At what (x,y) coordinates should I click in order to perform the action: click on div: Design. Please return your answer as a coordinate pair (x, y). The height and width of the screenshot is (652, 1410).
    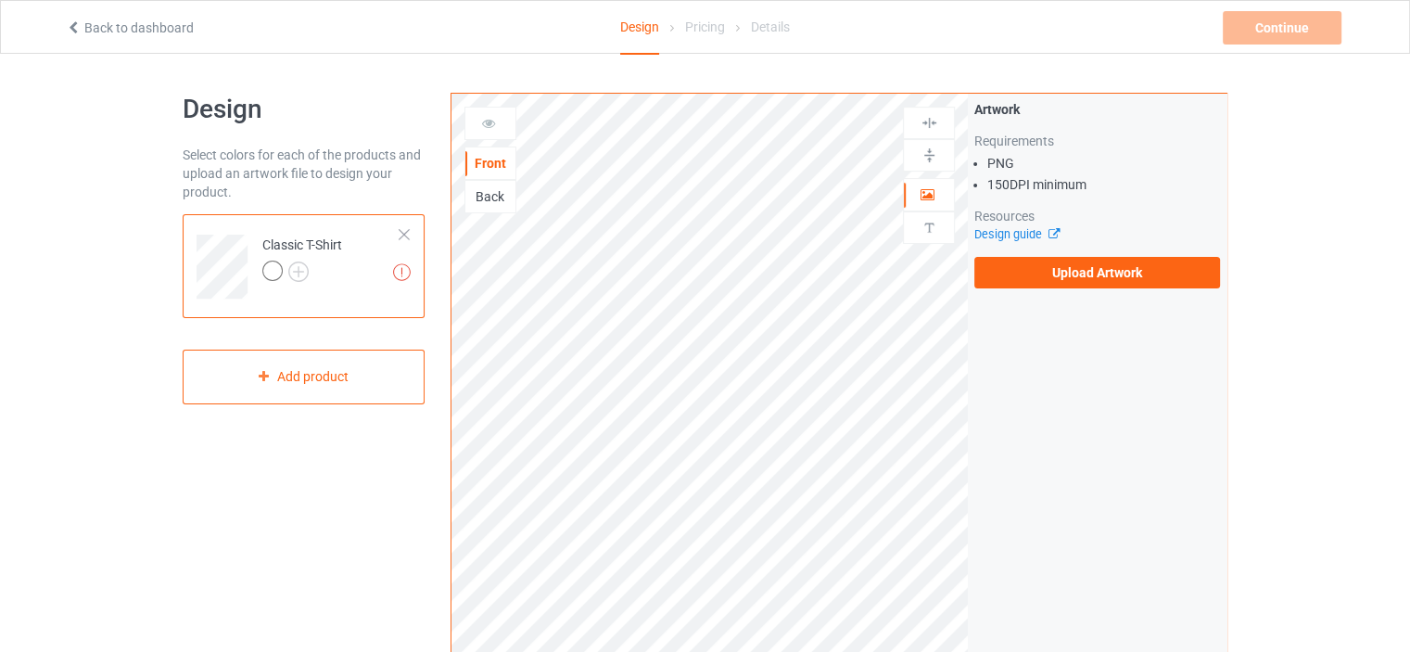
    Looking at the image, I should click on (640, 28).